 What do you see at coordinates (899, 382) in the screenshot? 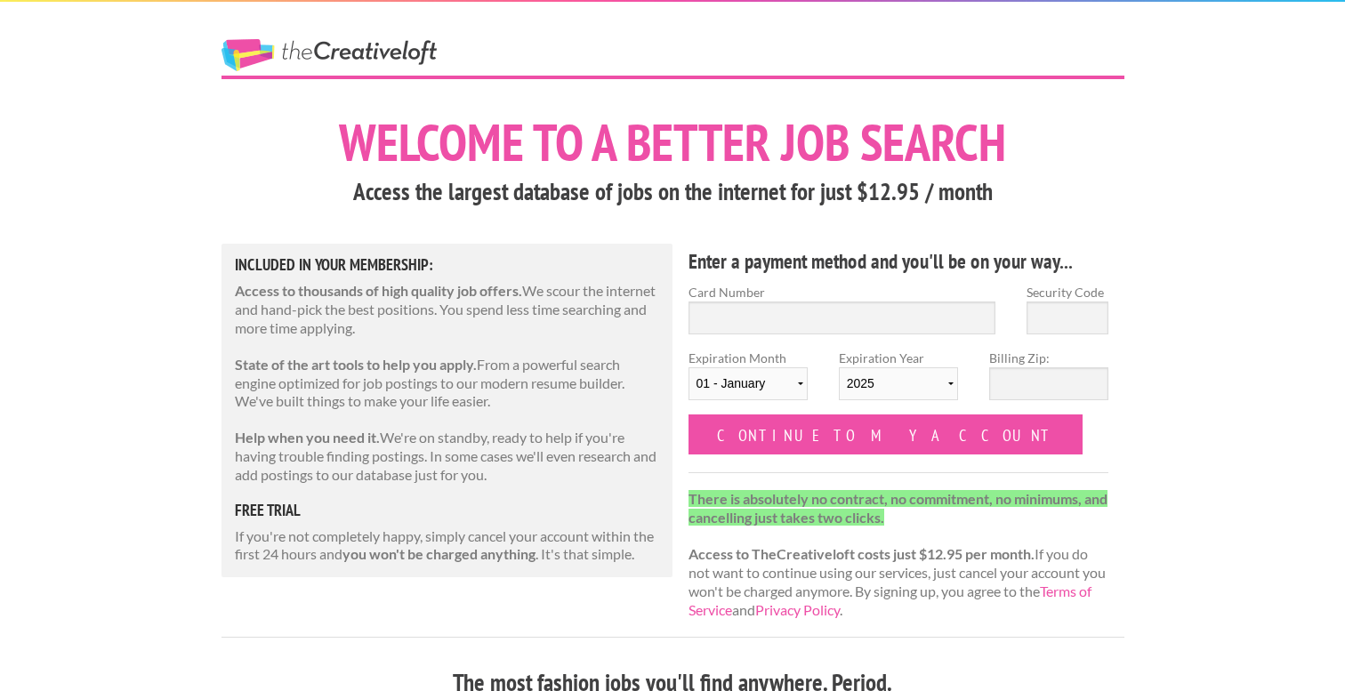
I see `label: Expiration Year` at bounding box center [899, 382].